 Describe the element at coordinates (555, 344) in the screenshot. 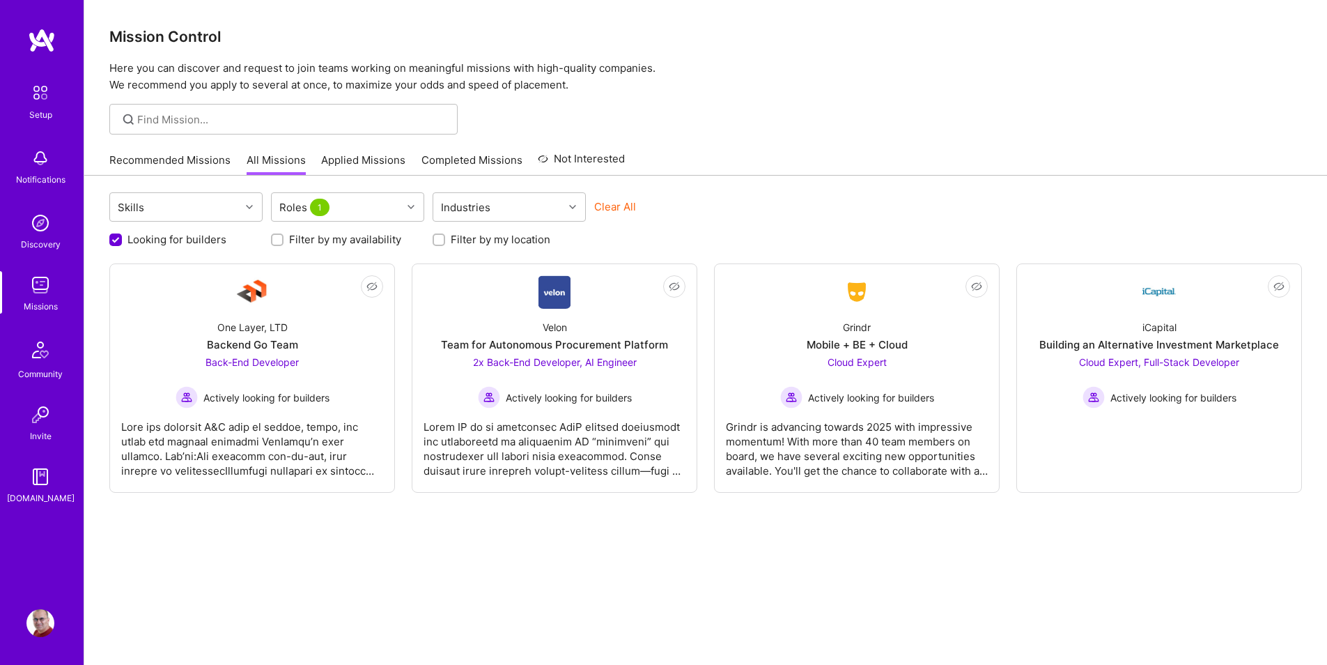

I see `div: Team for Autonomous Procurement Platform` at that location.